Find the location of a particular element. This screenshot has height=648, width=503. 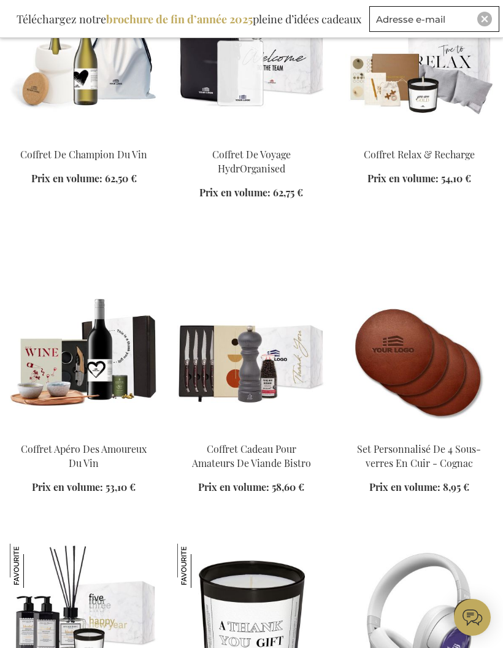

img: Coffret Cadeau Pour Amateurs De Viande Bistro is located at coordinates (251, 361).